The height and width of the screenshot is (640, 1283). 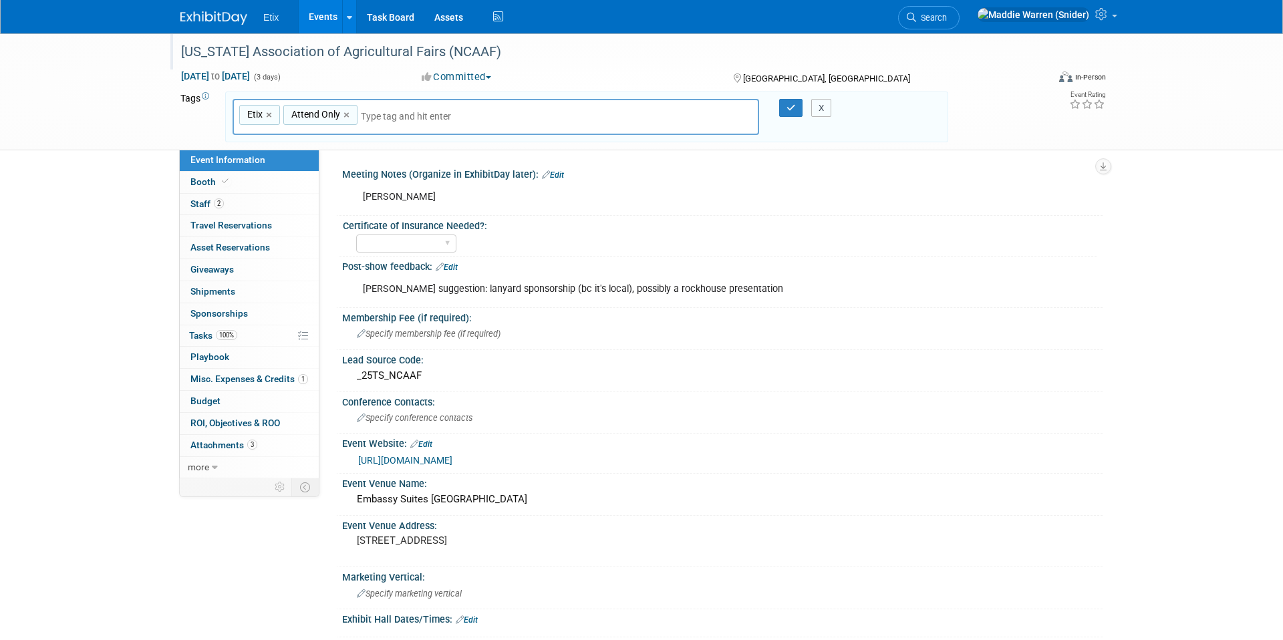 I want to click on img: ExhibitDay, so click(x=214, y=18).